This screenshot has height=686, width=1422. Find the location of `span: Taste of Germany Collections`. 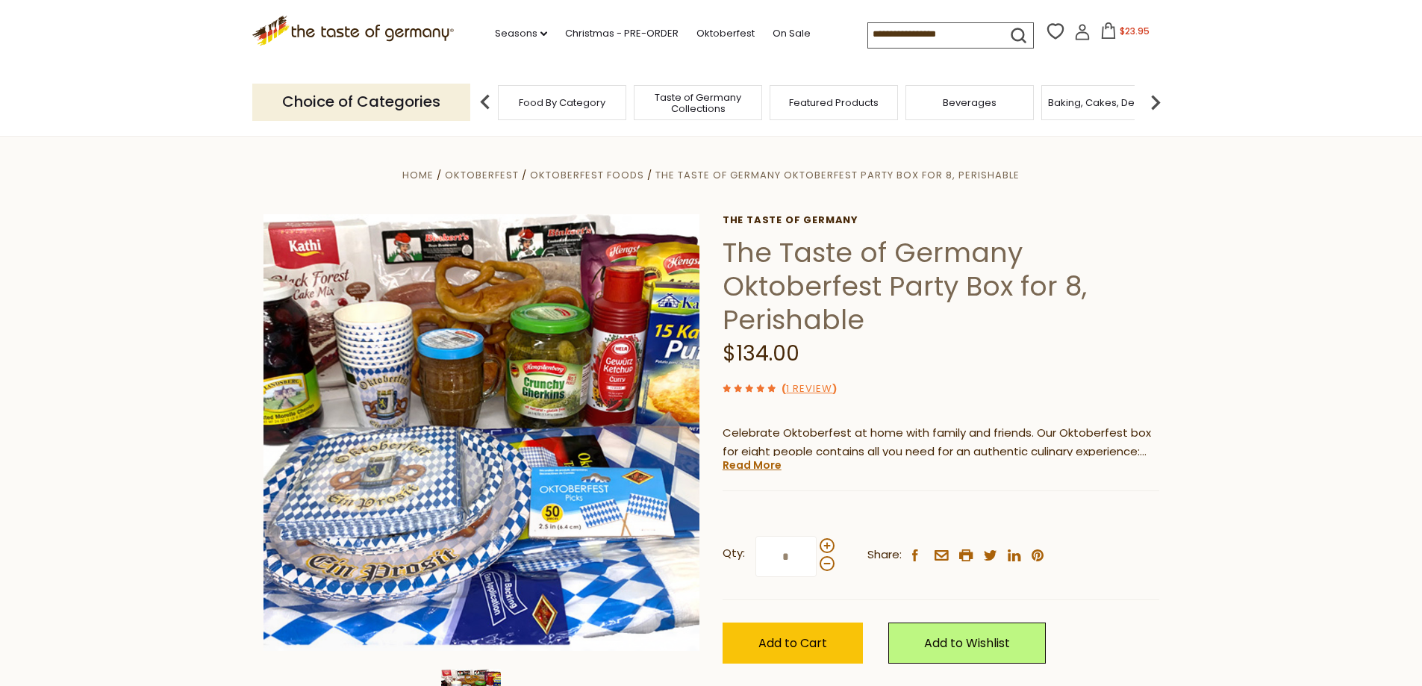

span: Taste of Germany Collections is located at coordinates (698, 103).